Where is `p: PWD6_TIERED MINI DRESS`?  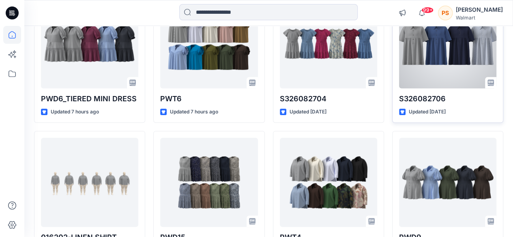 p: PWD6_TIERED MINI DRESS is located at coordinates (90, 99).